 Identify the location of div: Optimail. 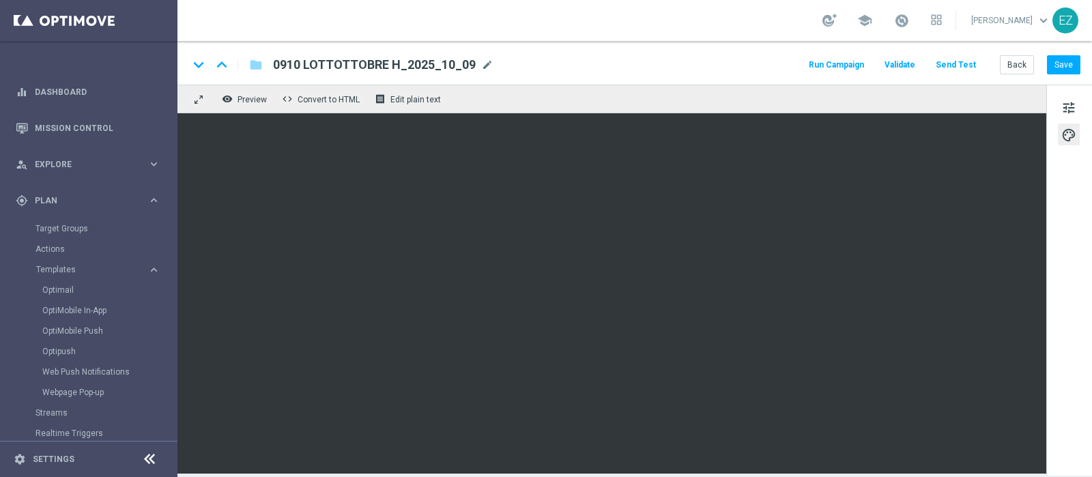
(109, 290).